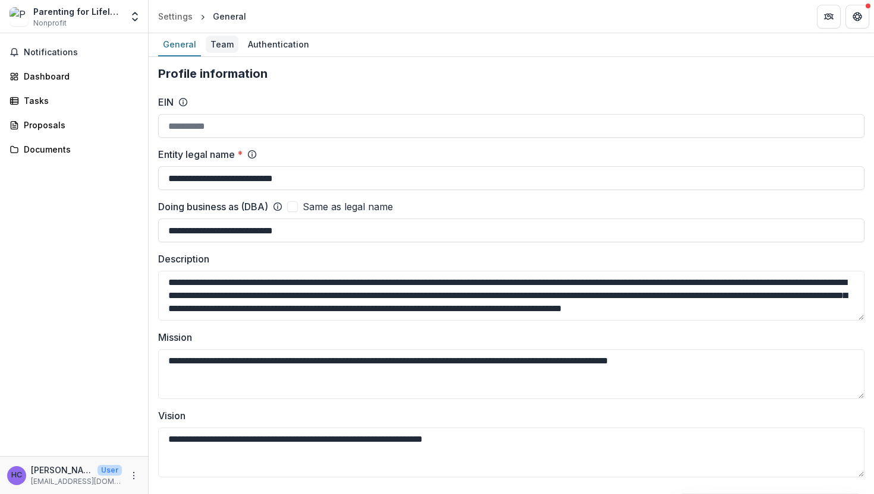 Image resolution: width=874 pixels, height=494 pixels. What do you see at coordinates (81, 52) in the screenshot?
I see `span: Notifications` at bounding box center [81, 52].